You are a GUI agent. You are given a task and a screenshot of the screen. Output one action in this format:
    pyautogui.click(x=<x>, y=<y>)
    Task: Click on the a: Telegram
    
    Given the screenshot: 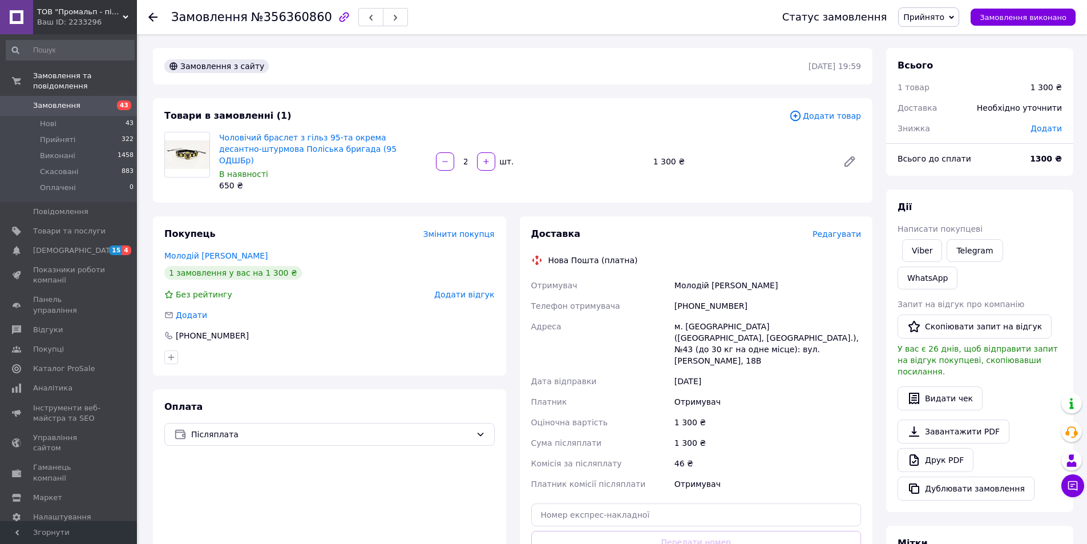 What is the action you would take?
    pyautogui.click(x=975, y=251)
    